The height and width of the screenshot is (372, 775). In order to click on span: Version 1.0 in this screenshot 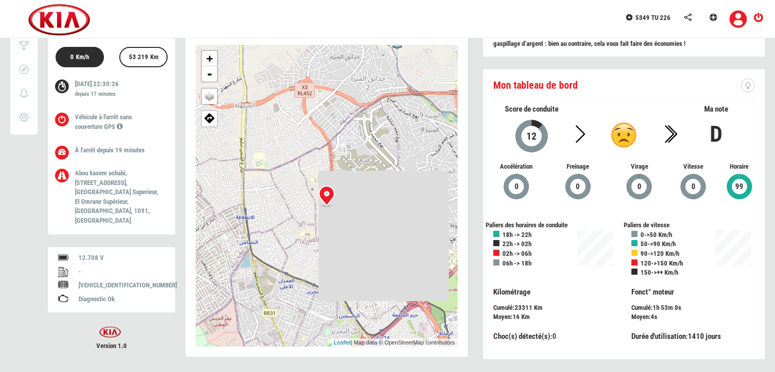, I will do `click(112, 346)`.